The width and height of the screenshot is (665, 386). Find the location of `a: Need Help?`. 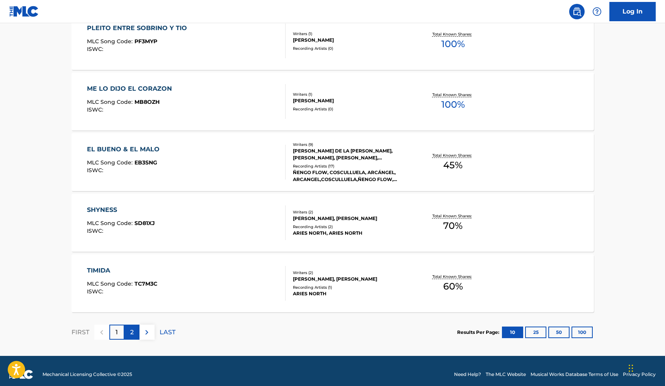

a: Need Help? is located at coordinates (467, 375).